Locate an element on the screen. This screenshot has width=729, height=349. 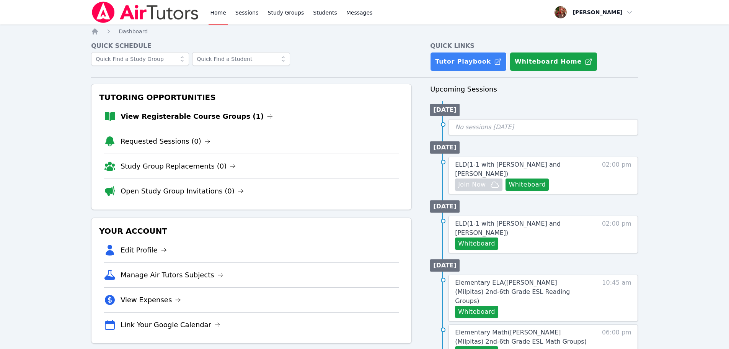
a: Link Your Google Calendar is located at coordinates (170, 325).